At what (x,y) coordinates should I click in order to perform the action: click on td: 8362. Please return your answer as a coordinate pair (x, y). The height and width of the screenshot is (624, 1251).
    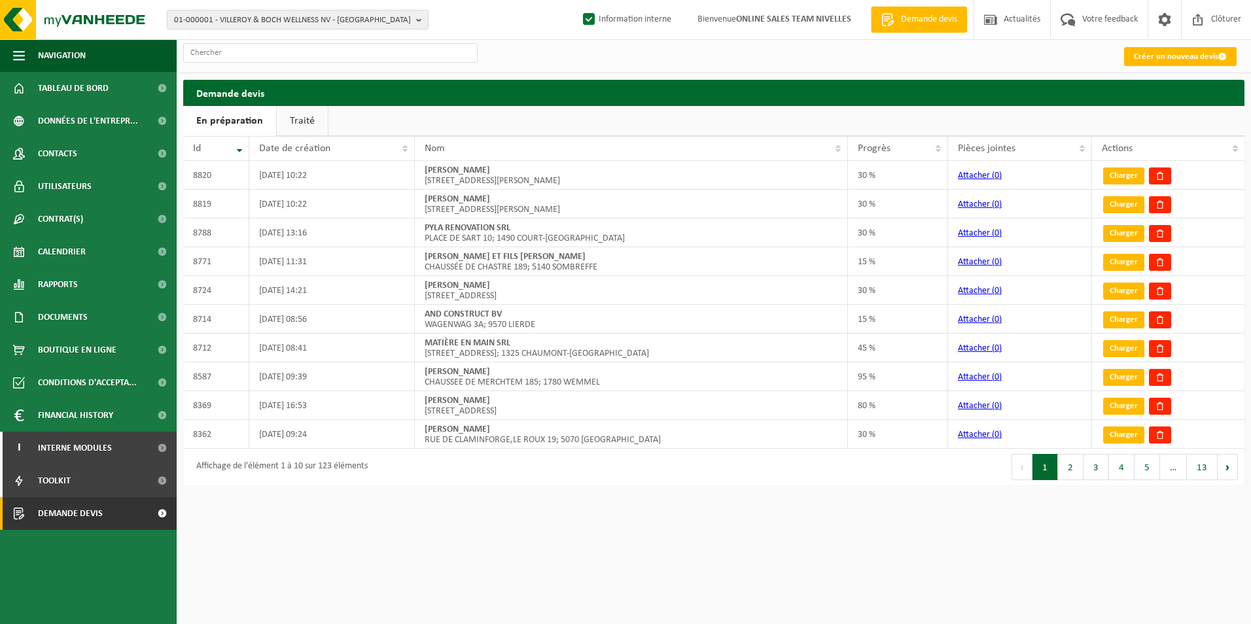
    Looking at the image, I should click on (216, 434).